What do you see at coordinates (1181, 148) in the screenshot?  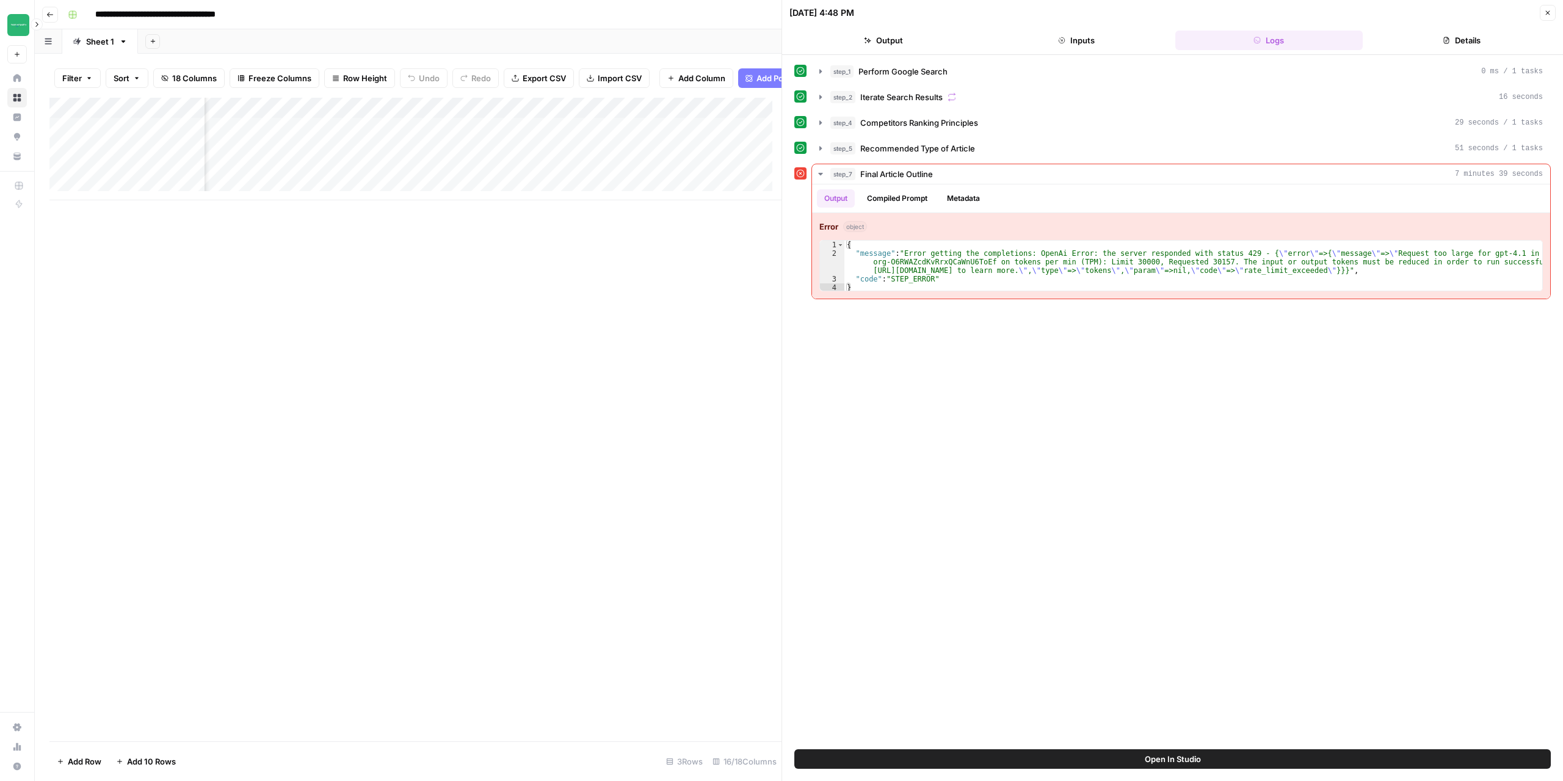 I see `button: 51 seconds / 1 tasks` at bounding box center [1181, 148].